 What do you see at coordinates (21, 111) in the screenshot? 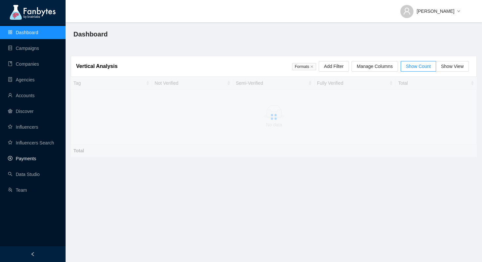
I see `a: radar-chartDiscover` at bounding box center [21, 111].